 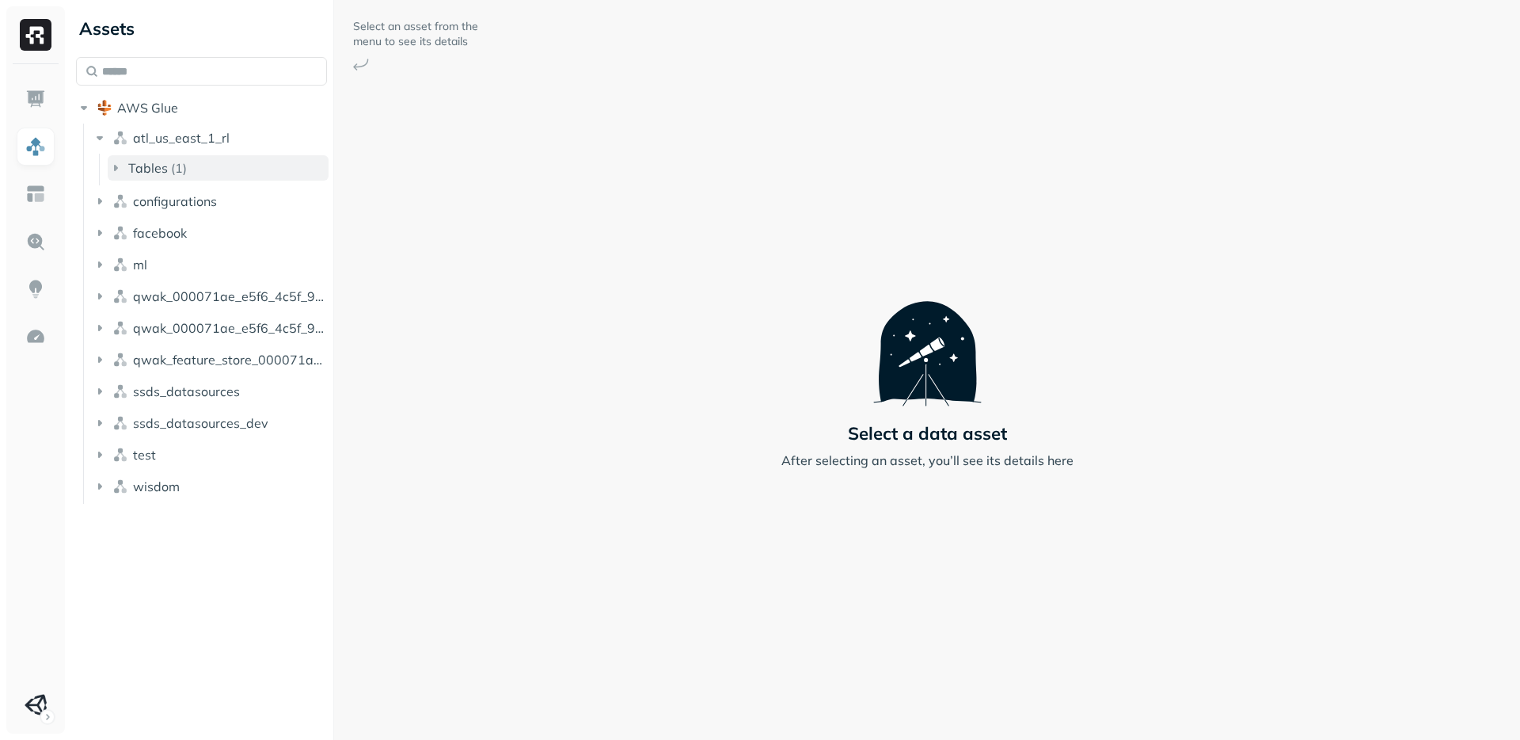 What do you see at coordinates (201, 29) in the screenshot?
I see `div: Assets` at bounding box center [201, 29].